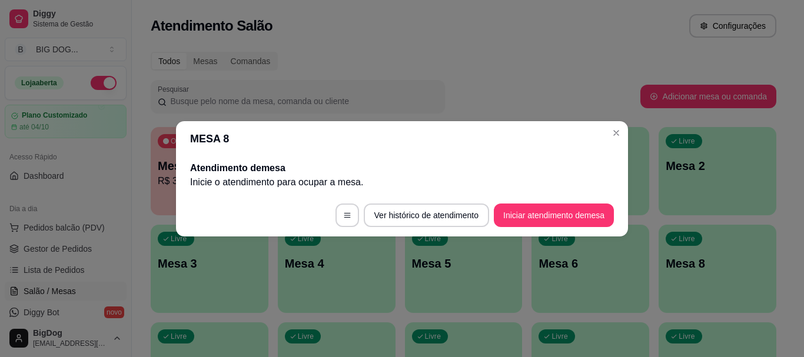 This screenshot has height=357, width=804. Describe the element at coordinates (617, 133) in the screenshot. I see `button: Close` at that location.